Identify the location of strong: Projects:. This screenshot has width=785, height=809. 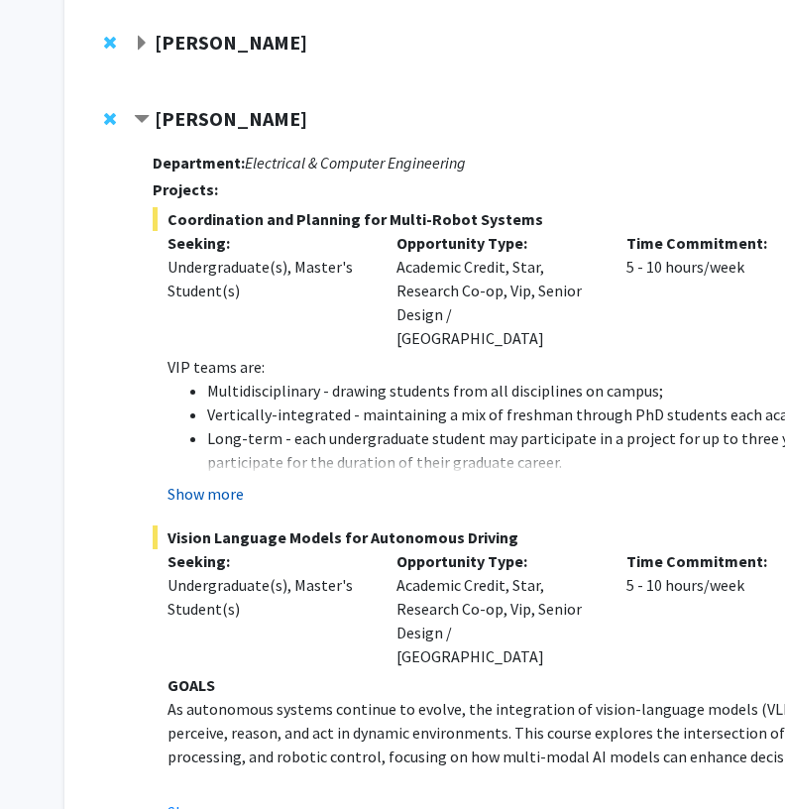
(185, 189).